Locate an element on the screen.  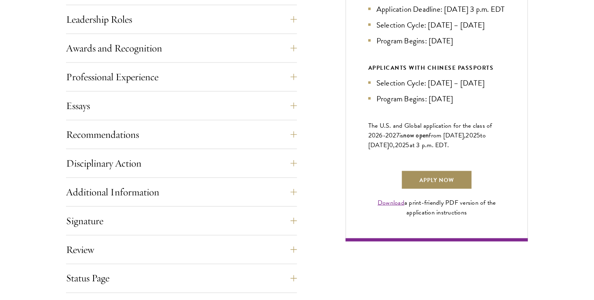
button: Review is located at coordinates (182, 250).